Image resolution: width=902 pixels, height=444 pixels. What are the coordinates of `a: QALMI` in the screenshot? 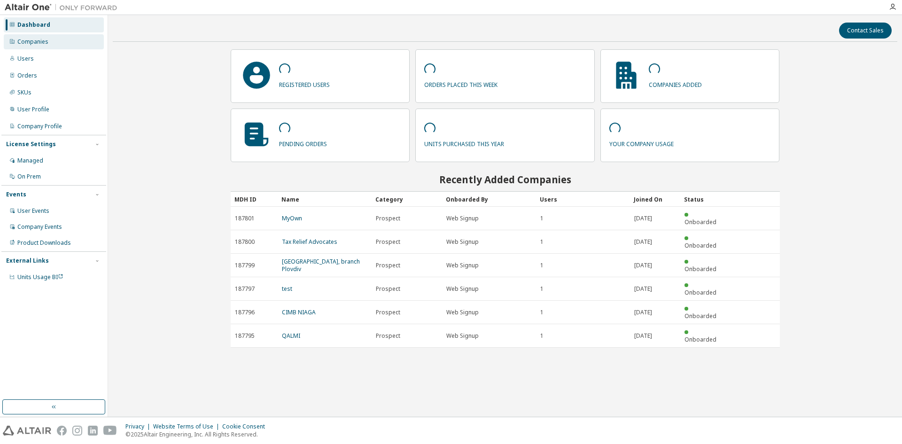 It's located at (291, 336).